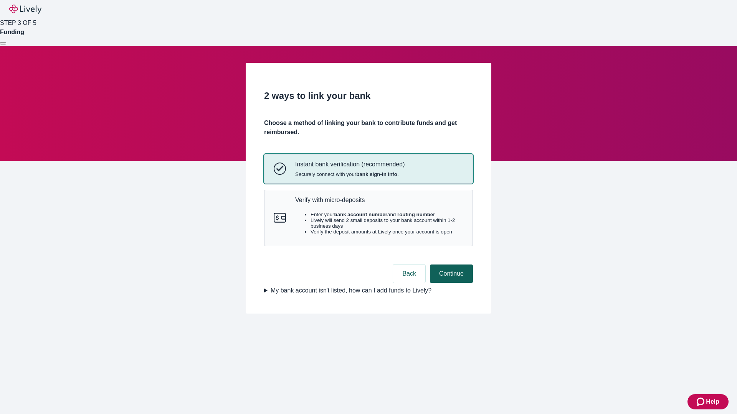 This screenshot has height=414, width=737. I want to click on p: Instant bank verification (recommended), so click(350, 164).